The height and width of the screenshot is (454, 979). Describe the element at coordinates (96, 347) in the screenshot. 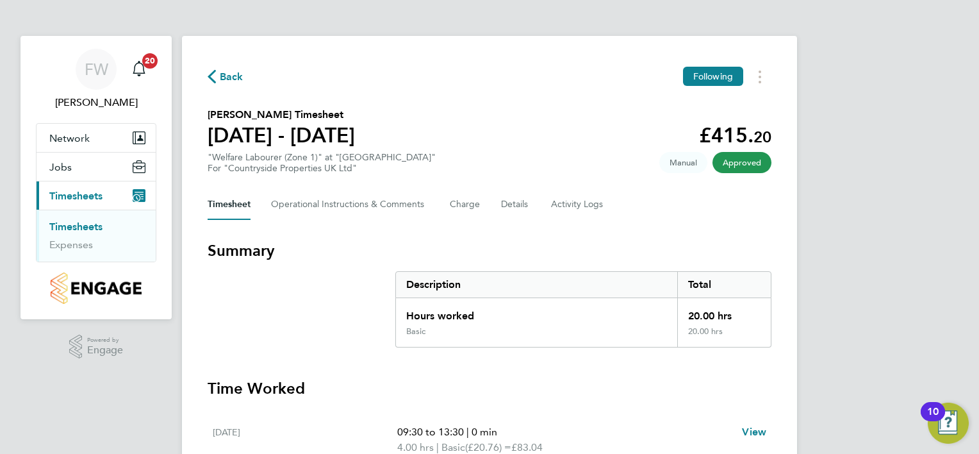

I see `a: Powered byEngage` at that location.